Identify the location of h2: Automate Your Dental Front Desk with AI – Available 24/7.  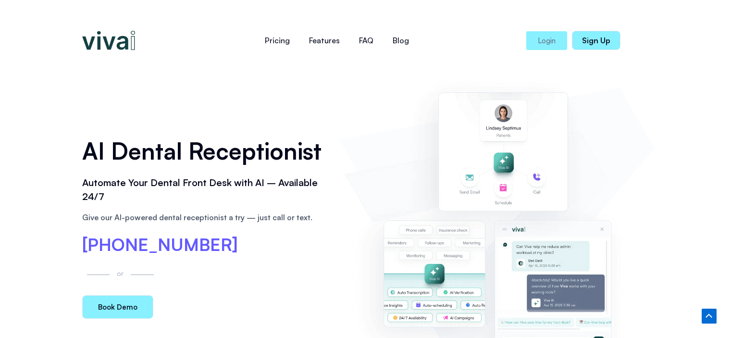
(206, 190).